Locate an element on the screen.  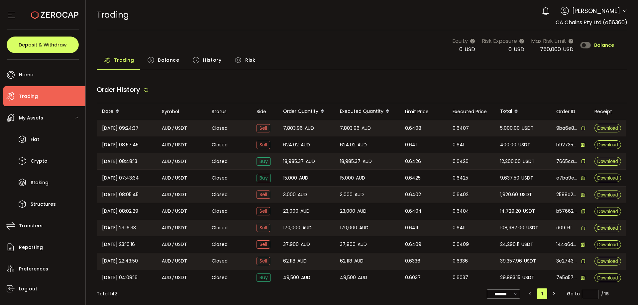
div: Symbol is located at coordinates (181, 112).